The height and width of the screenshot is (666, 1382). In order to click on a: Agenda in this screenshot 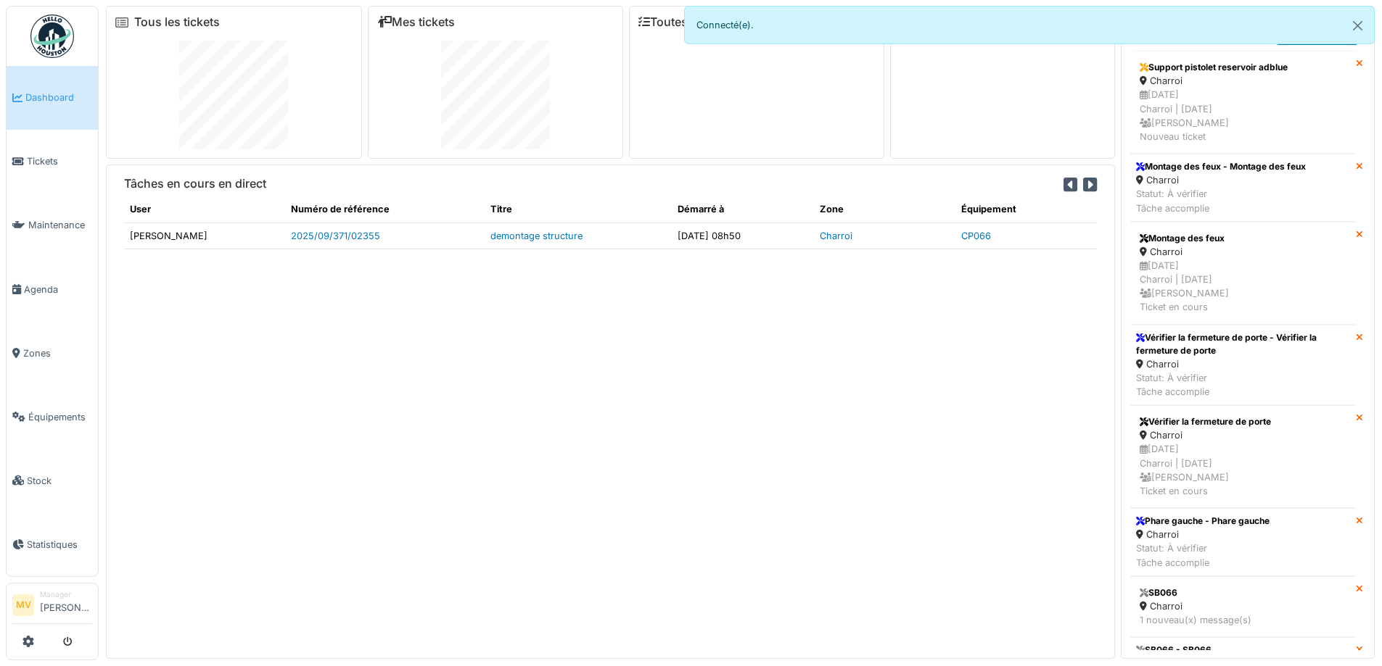, I will do `click(52, 289)`.